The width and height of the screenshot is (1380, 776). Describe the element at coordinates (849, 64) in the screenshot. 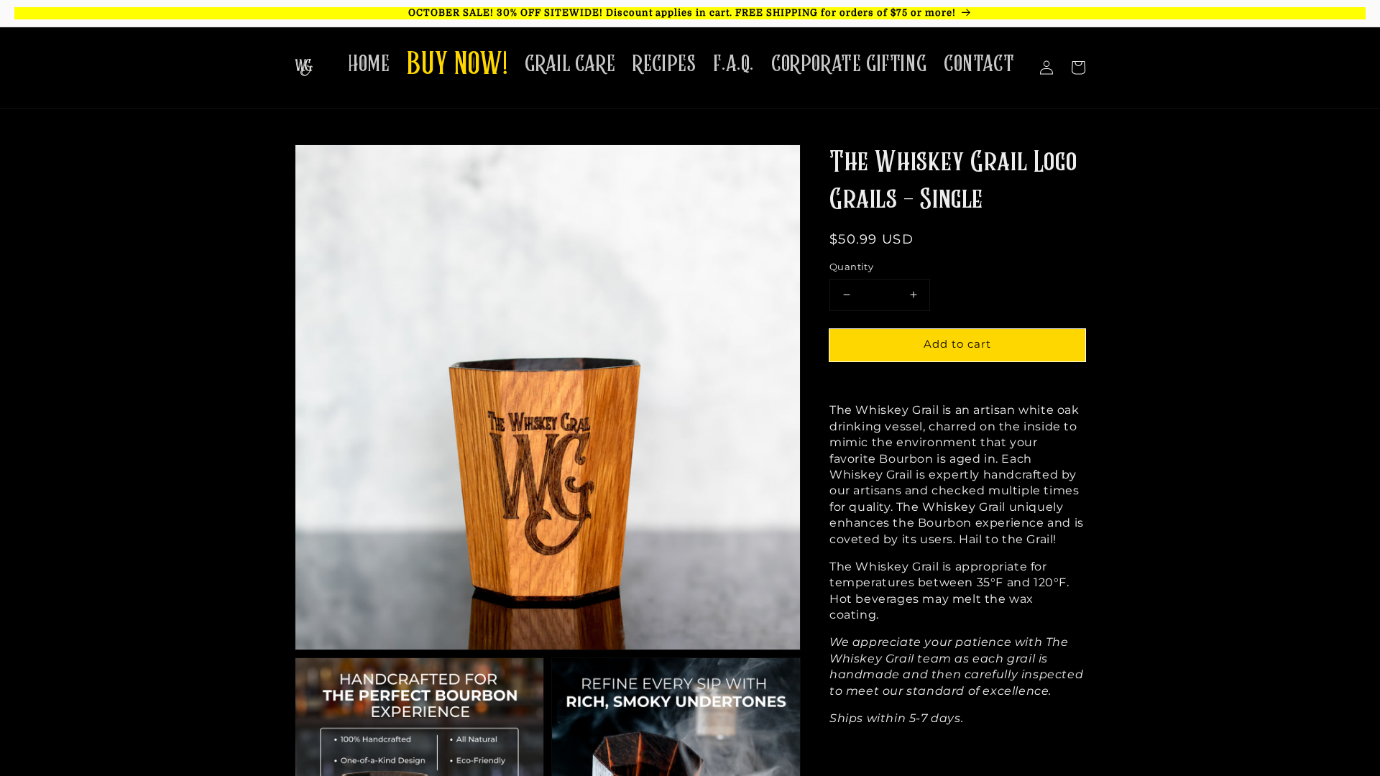

I see `a: CORPORATE GIFTING` at that location.